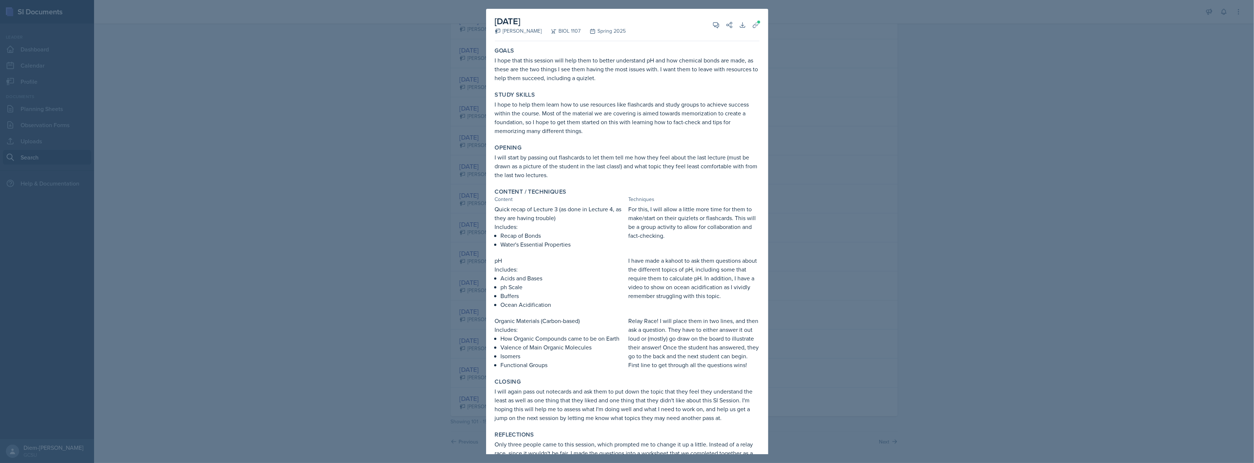  I want to click on p: Isomers, so click(563, 356).